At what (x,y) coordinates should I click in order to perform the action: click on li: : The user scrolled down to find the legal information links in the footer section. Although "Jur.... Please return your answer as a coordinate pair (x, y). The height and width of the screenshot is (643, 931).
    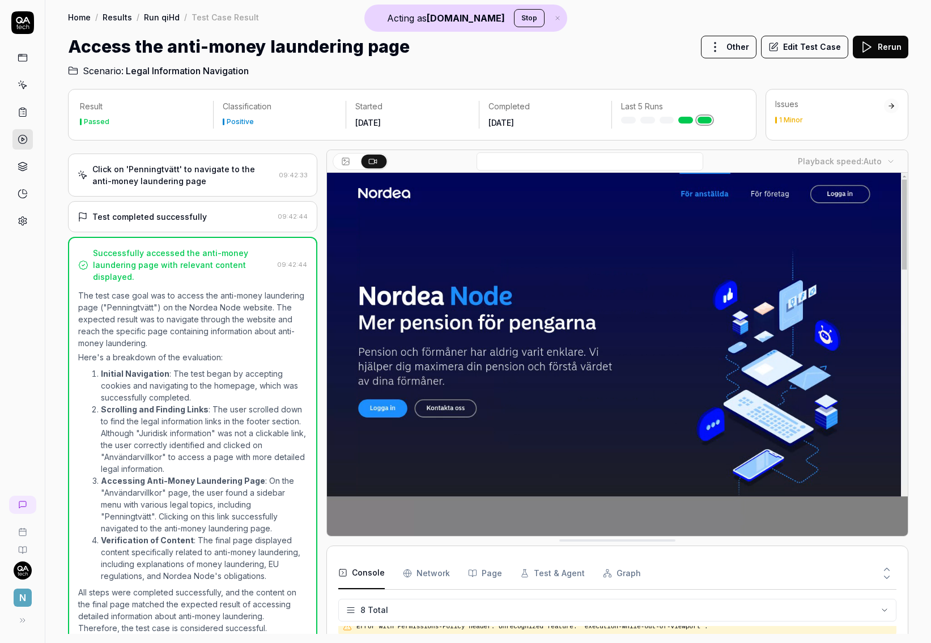
    Looking at the image, I should click on (204, 439).